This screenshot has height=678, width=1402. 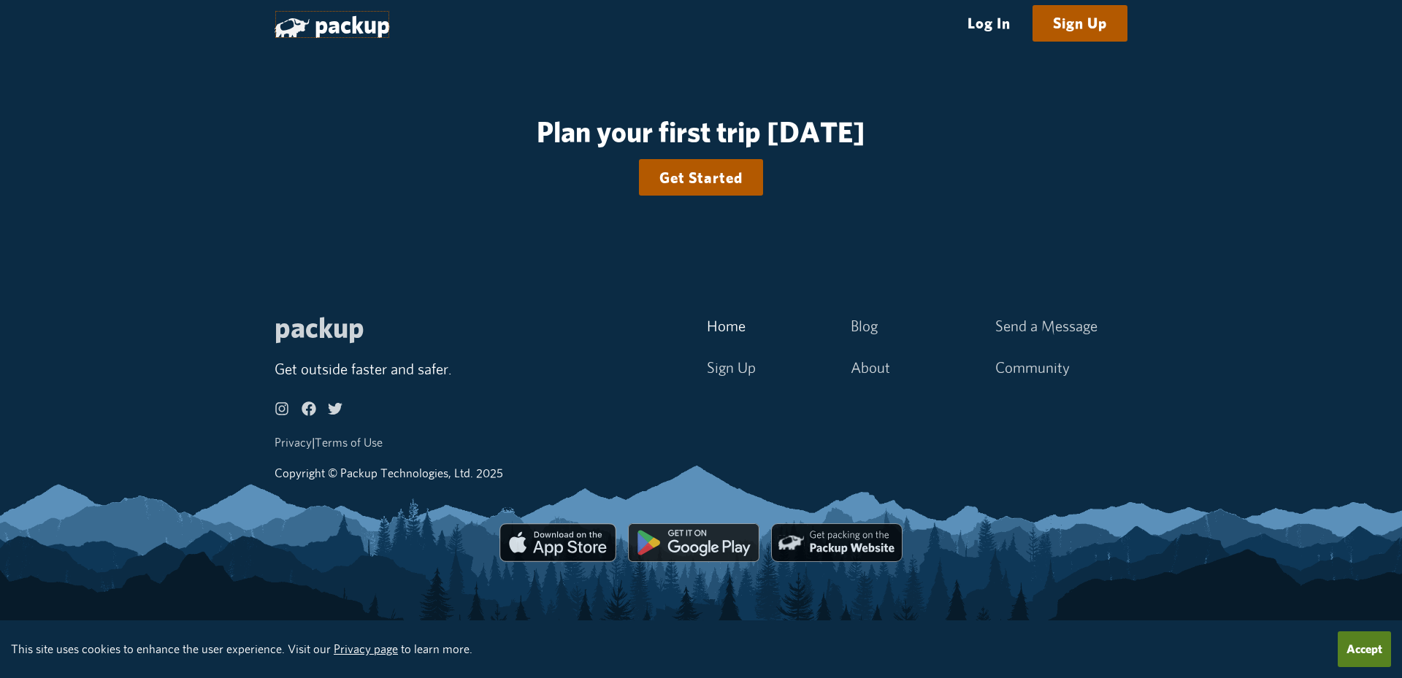 What do you see at coordinates (366, 649) in the screenshot?
I see `a: Privacy page` at bounding box center [366, 649].